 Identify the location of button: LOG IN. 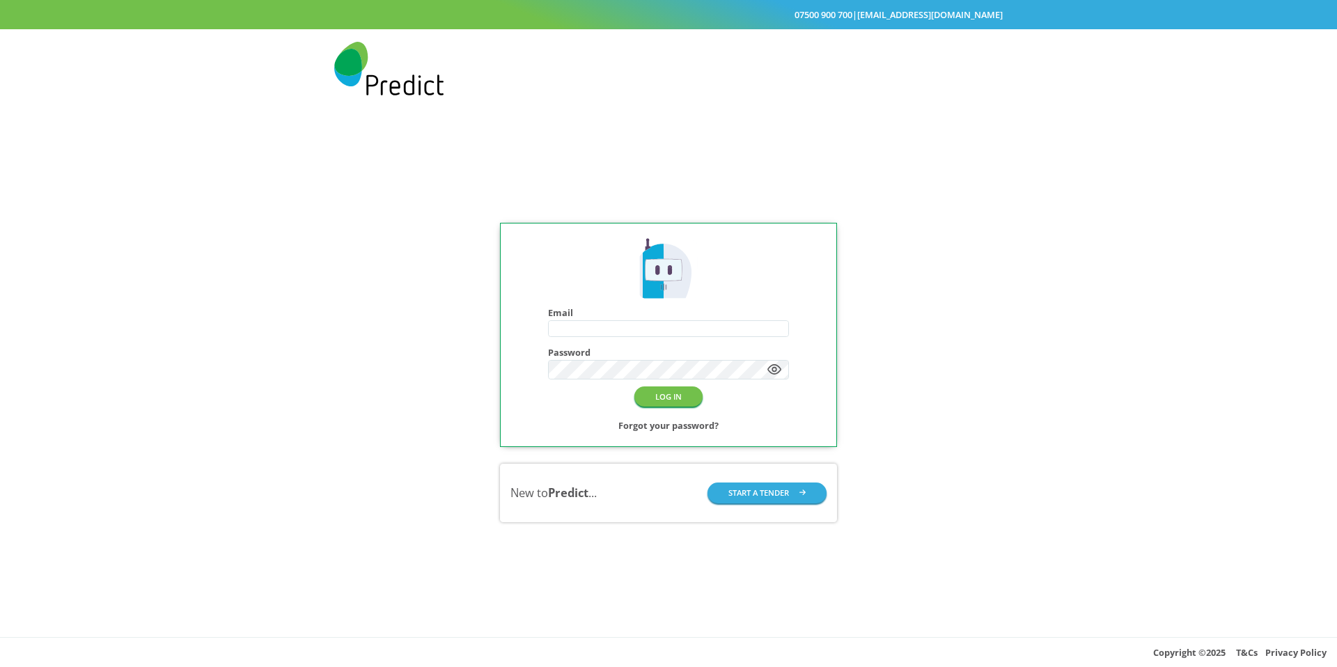
(668, 396).